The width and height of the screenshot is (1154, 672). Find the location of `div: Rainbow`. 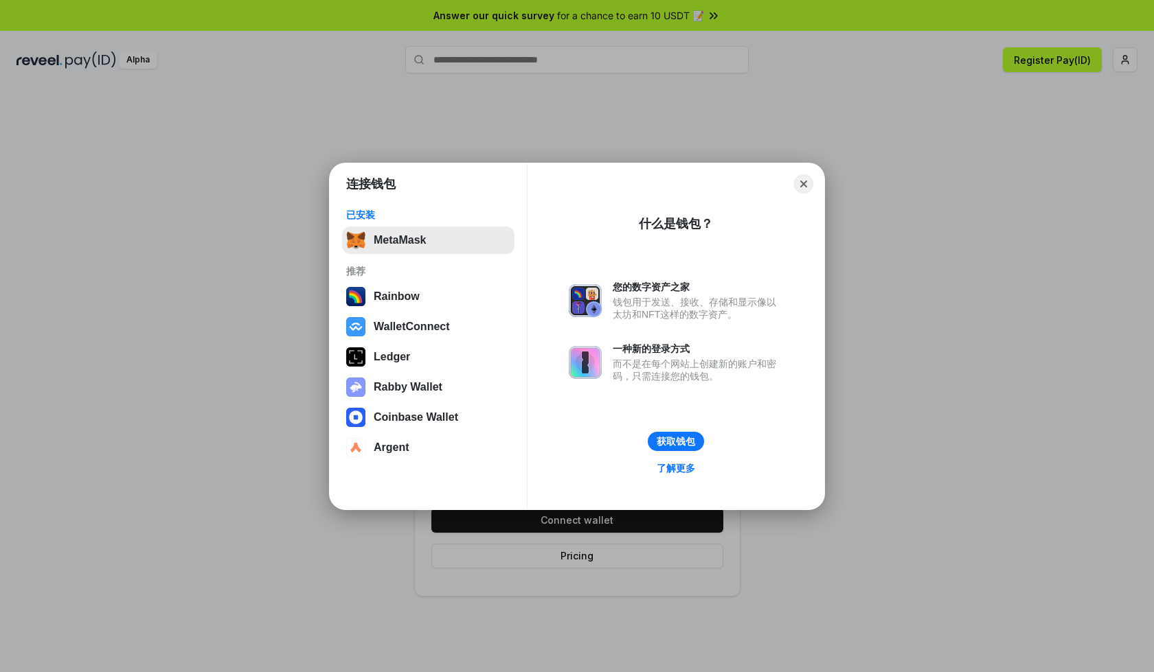

div: Rainbow is located at coordinates (396, 297).